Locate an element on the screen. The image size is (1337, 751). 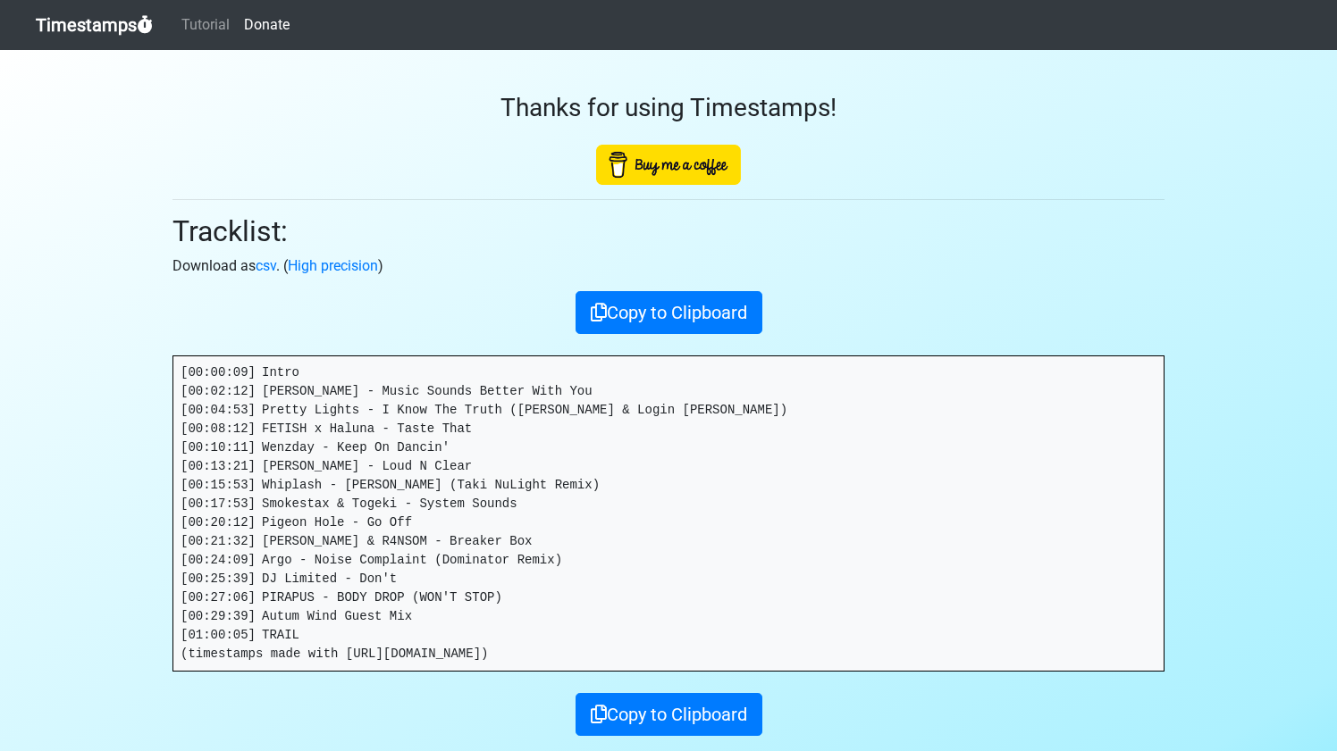
a: Donate is located at coordinates (266, 25).